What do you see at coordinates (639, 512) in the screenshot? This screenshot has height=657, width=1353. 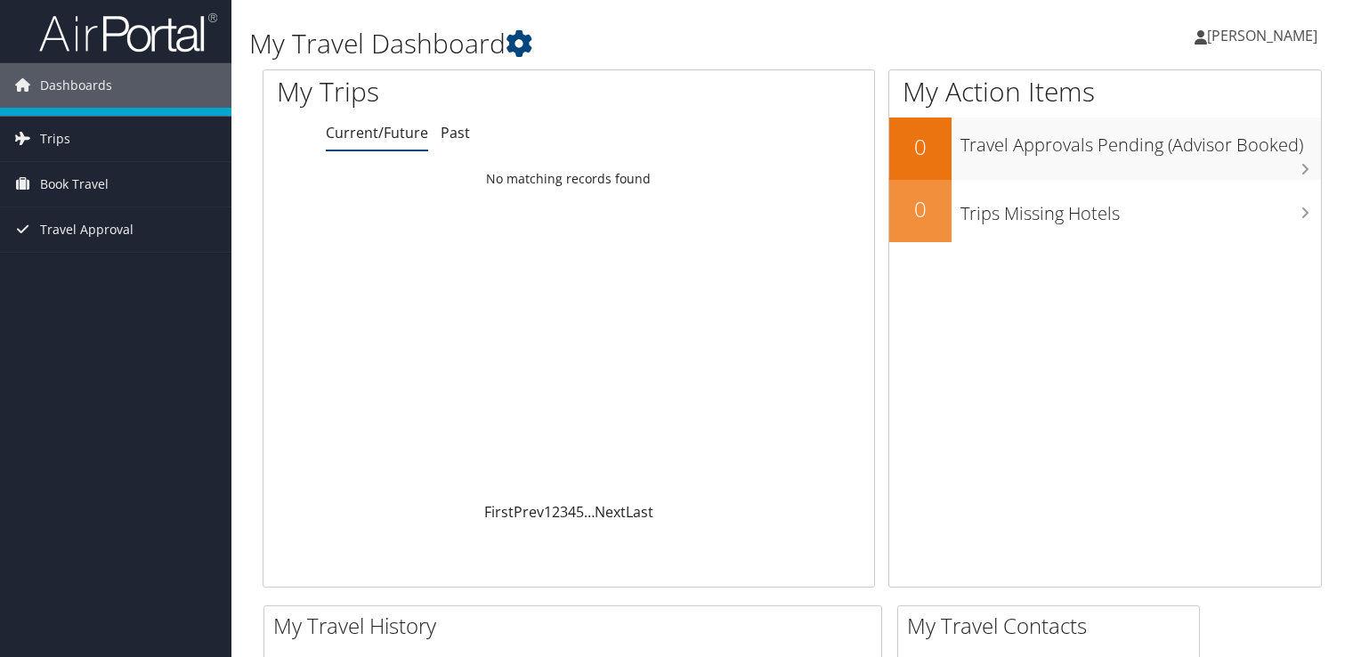 I see `a: Last` at bounding box center [639, 512].